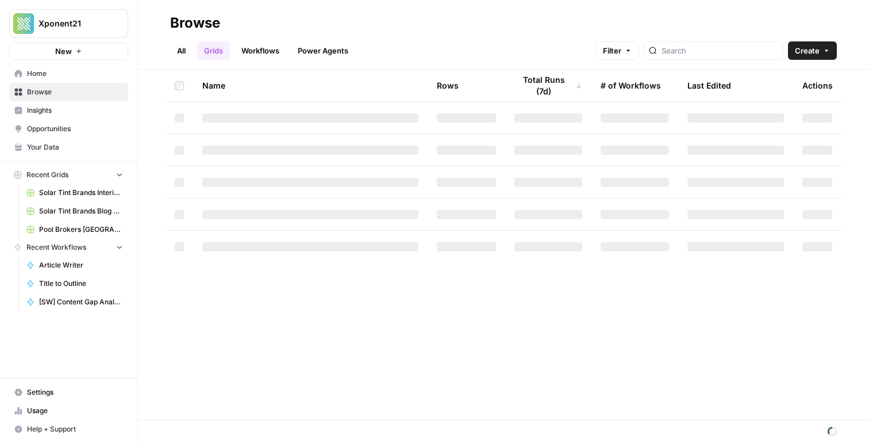  Describe the element at coordinates (812, 51) in the screenshot. I see `button: Create` at that location.